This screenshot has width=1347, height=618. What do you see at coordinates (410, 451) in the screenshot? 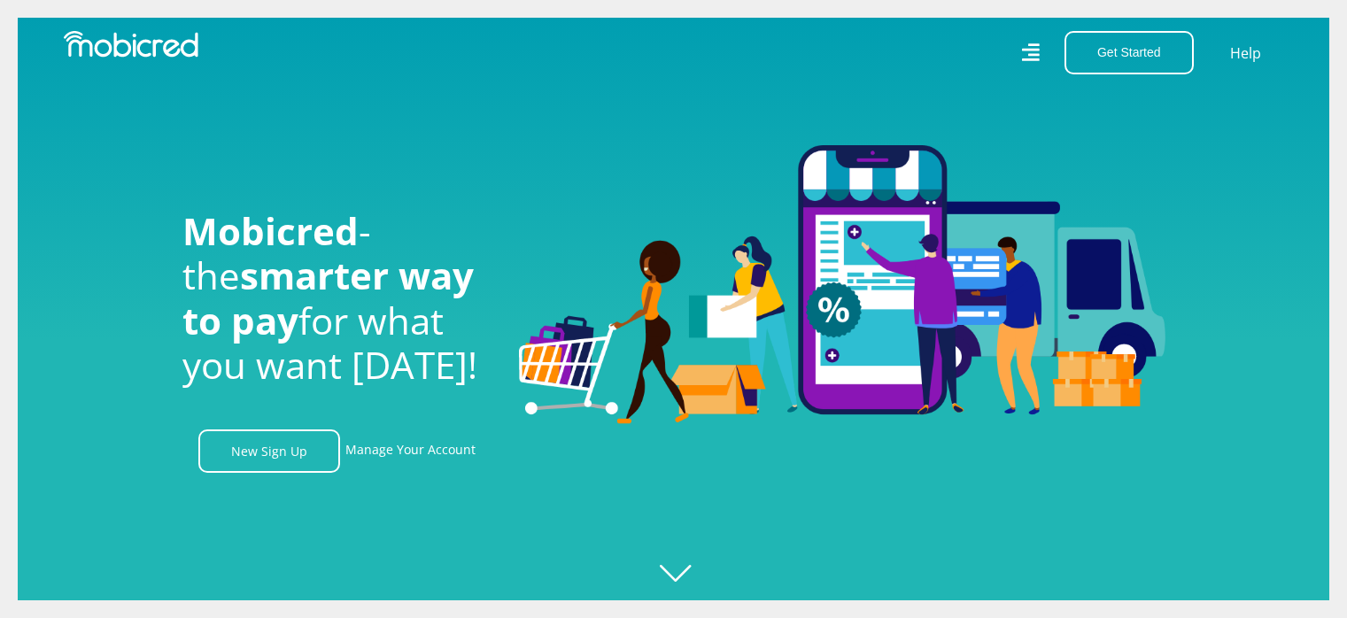
I see `a: Manage Your Account` at bounding box center [410, 451].